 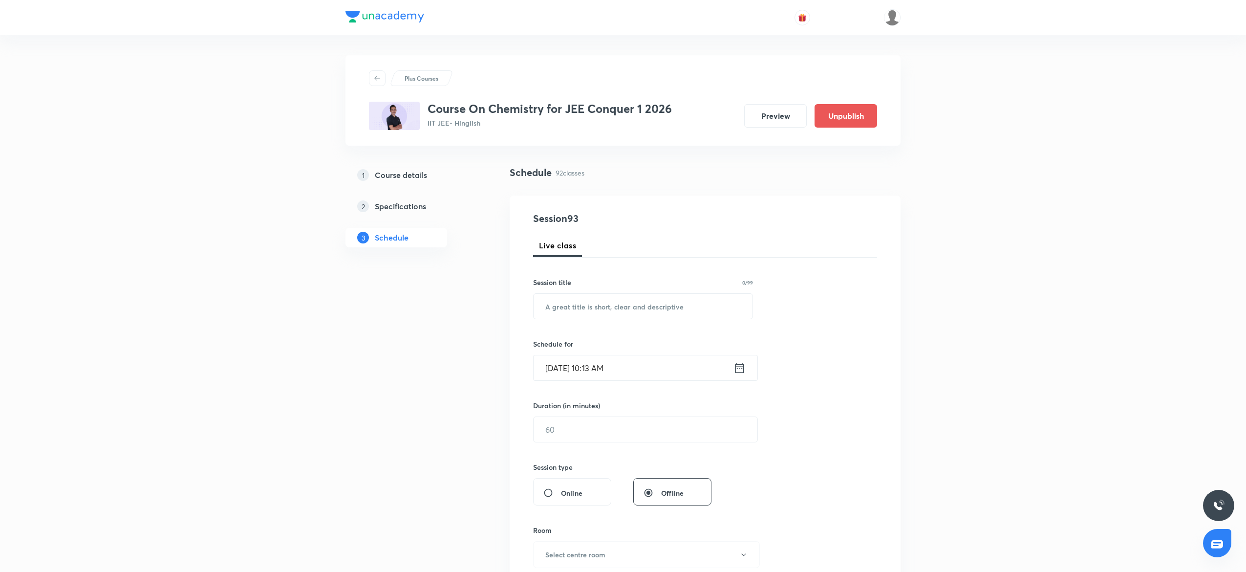 I want to click on h5: Specifications, so click(x=400, y=206).